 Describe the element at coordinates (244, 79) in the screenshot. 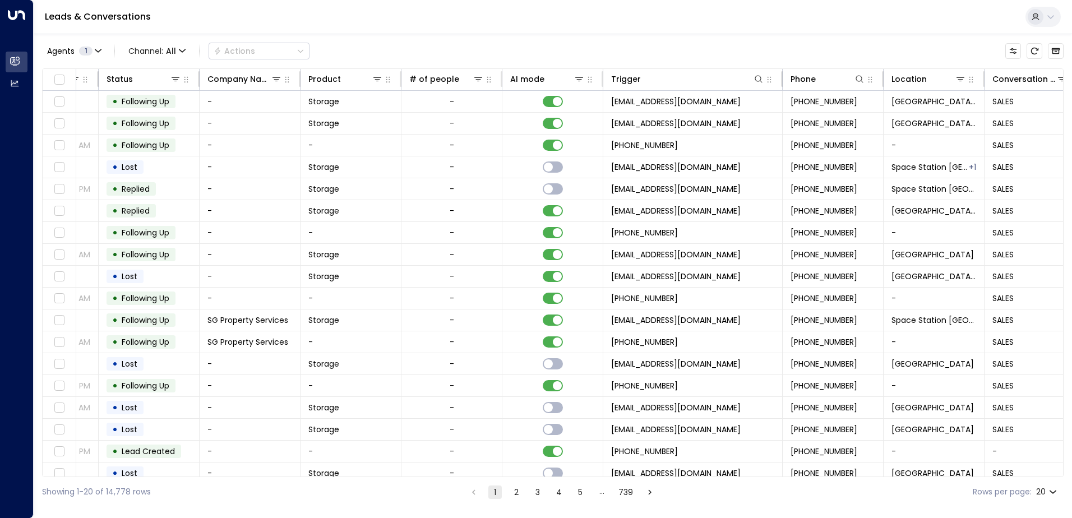

I see `div: Company Name` at that location.